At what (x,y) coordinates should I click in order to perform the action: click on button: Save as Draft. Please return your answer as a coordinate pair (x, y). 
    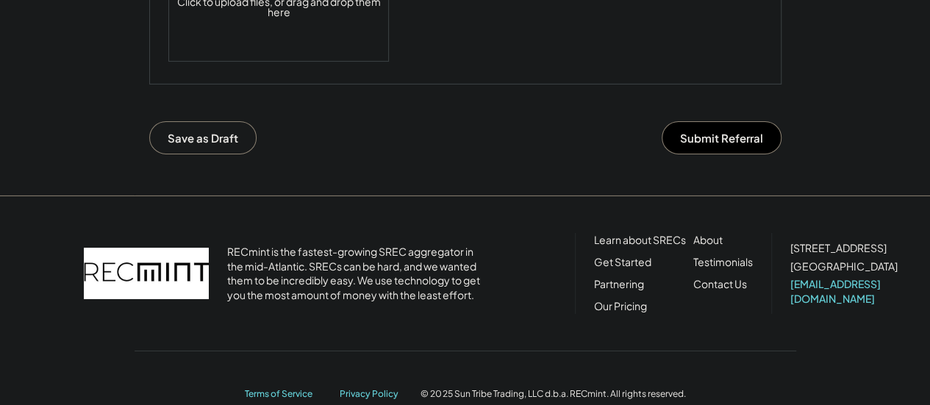
    Looking at the image, I should click on (203, 138).